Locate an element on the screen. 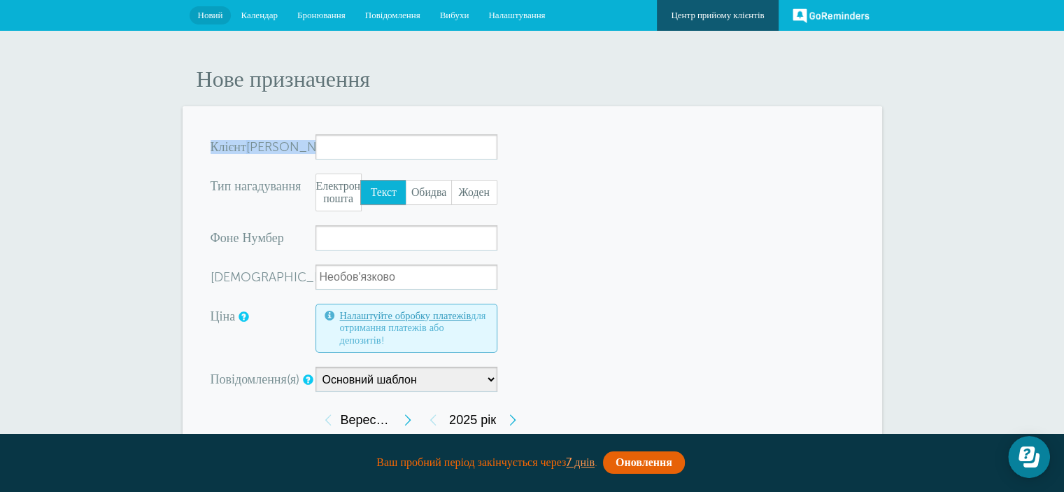 This screenshot has height=492, width=1064. label: Обидва is located at coordinates (429, 192).